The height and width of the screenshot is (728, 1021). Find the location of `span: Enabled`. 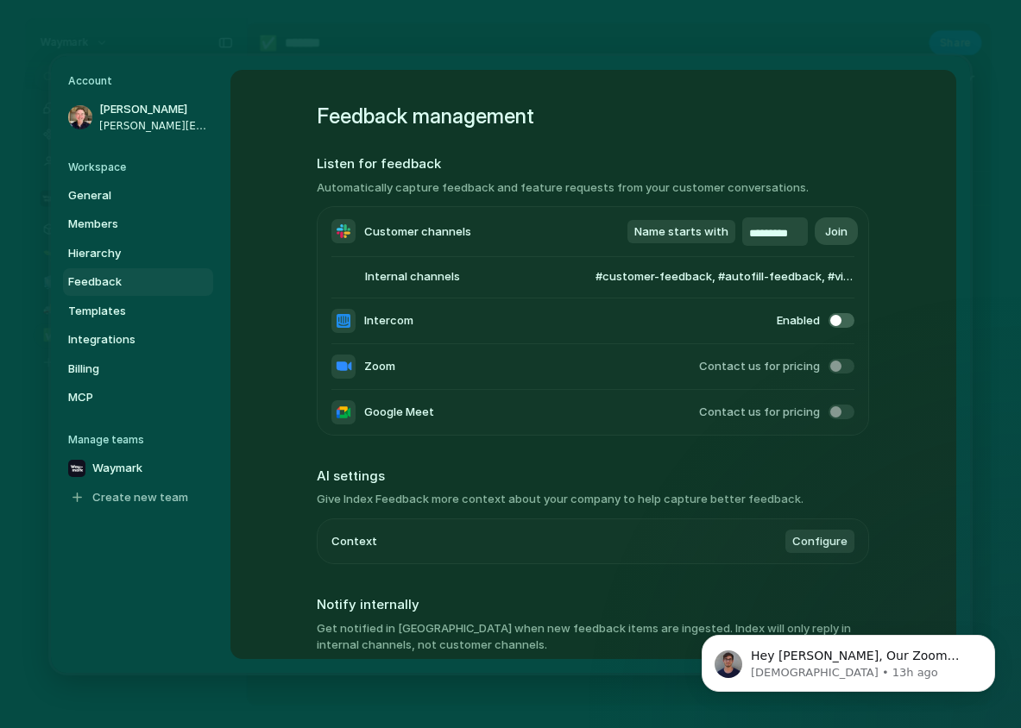

span: Enabled is located at coordinates (799, 320).